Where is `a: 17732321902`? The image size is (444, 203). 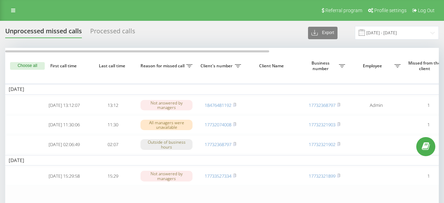 a: 17732321902 is located at coordinates (322, 144).